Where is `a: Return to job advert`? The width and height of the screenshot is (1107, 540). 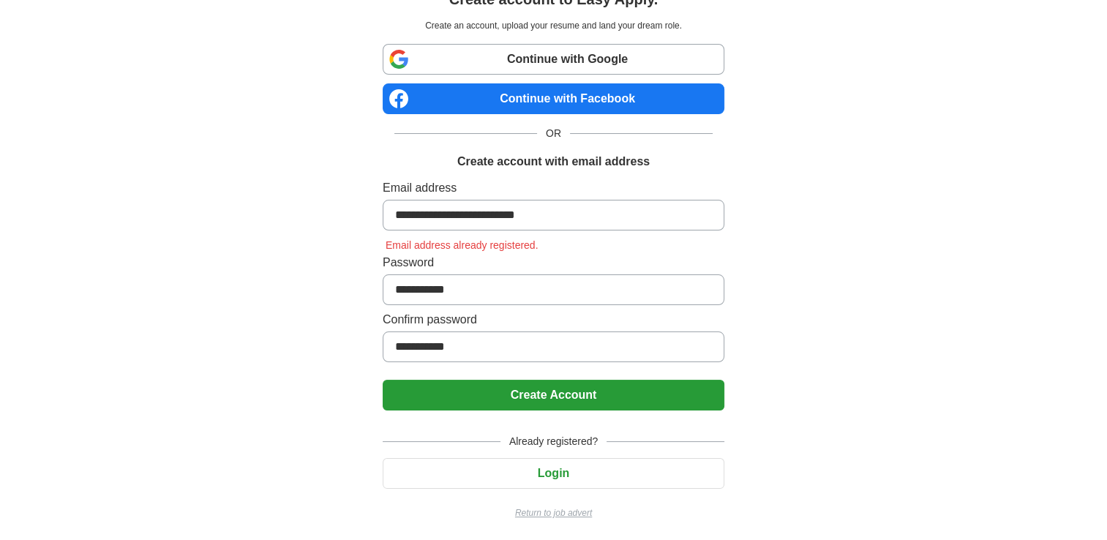 a: Return to job advert is located at coordinates (553, 513).